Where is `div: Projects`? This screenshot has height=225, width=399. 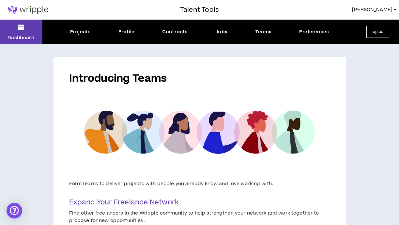
div: Projects is located at coordinates (80, 32).